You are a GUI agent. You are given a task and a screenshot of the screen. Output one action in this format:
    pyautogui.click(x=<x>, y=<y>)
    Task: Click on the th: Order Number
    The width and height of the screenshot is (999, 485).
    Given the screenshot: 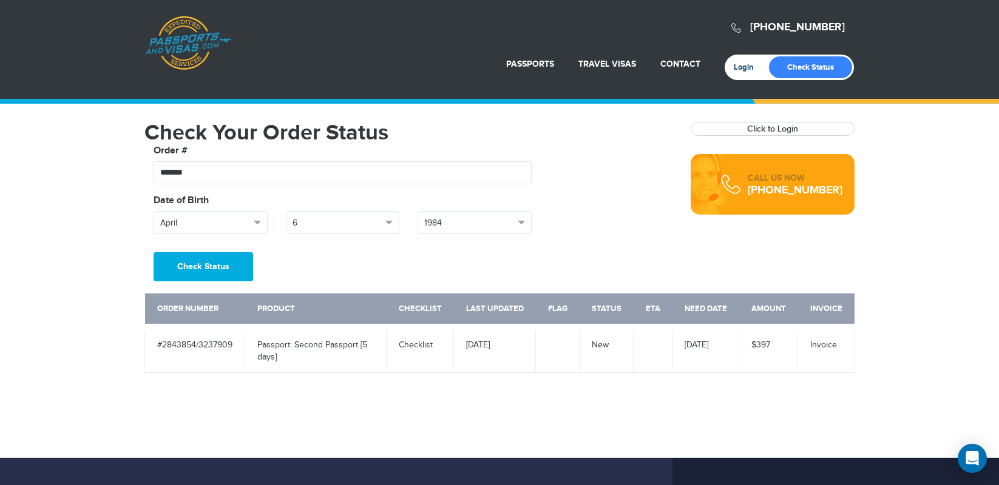 What is the action you would take?
    pyautogui.click(x=195, y=310)
    